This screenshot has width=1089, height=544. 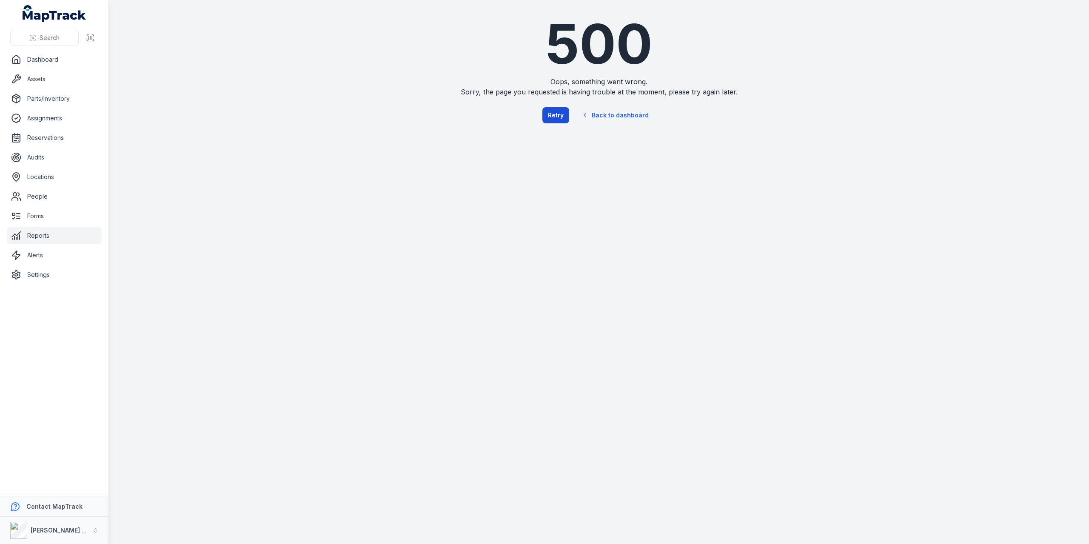 What do you see at coordinates (599, 82) in the screenshot?
I see `span: Oops, something went wrong.` at bounding box center [599, 82].